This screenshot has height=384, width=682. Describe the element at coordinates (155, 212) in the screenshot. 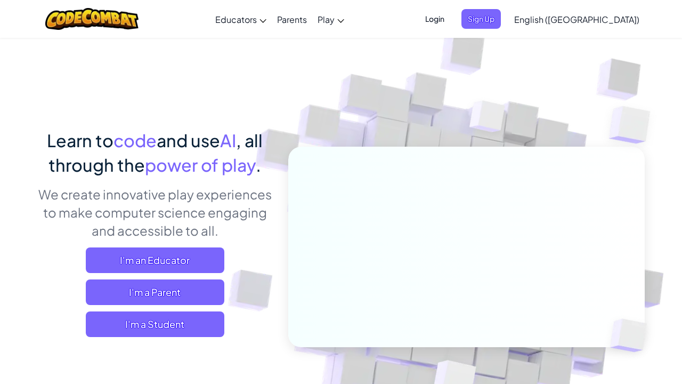

I see `p: We create innovative play experiences to make computer science engaging and accessible to all.` at that location.